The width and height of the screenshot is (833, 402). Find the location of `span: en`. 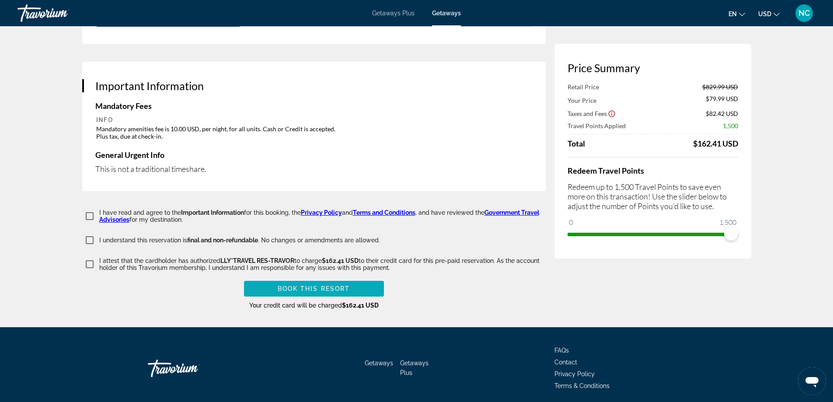

span: en is located at coordinates (732, 14).